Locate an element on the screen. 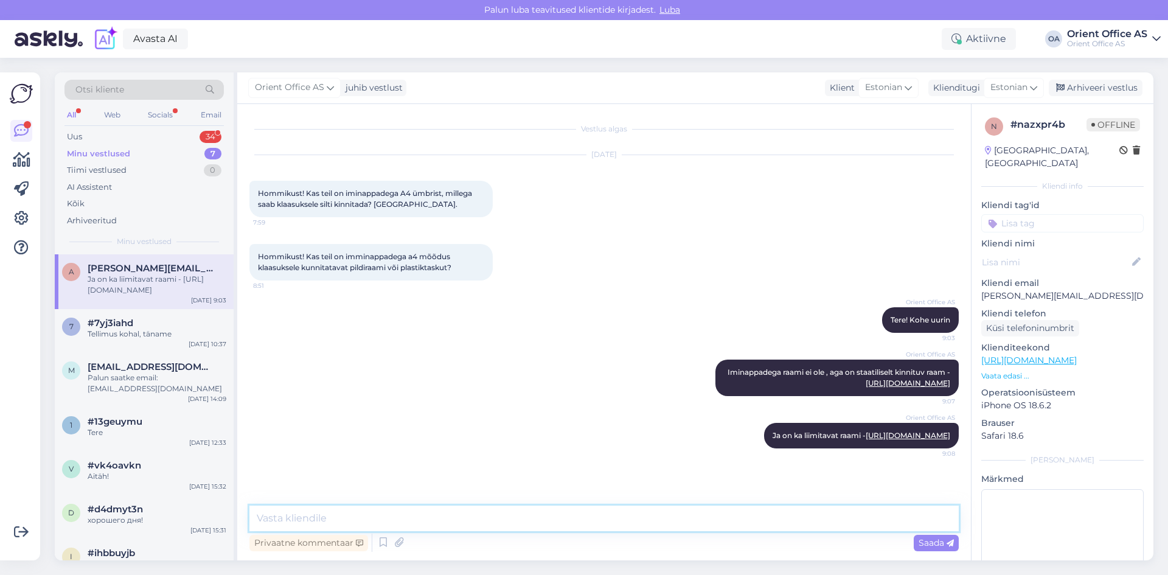  div: 34 is located at coordinates (211, 137).